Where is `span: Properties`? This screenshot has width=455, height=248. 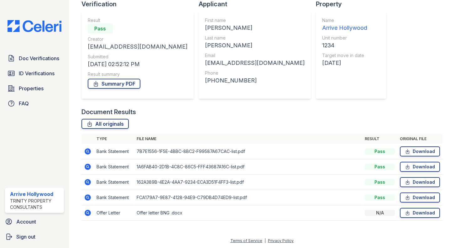 span: Properties is located at coordinates (31, 88).